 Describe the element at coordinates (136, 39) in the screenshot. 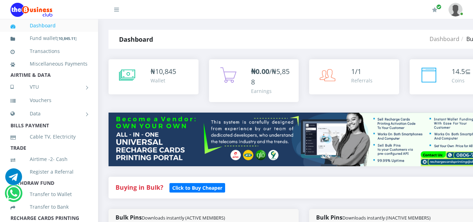

I see `strong: Dashboard` at that location.